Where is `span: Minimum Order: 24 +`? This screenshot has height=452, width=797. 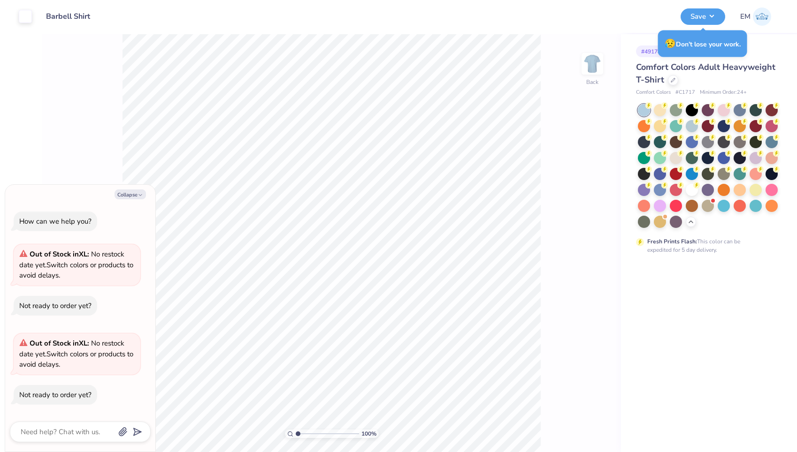 span: Minimum Order: 24 + is located at coordinates (723, 92).